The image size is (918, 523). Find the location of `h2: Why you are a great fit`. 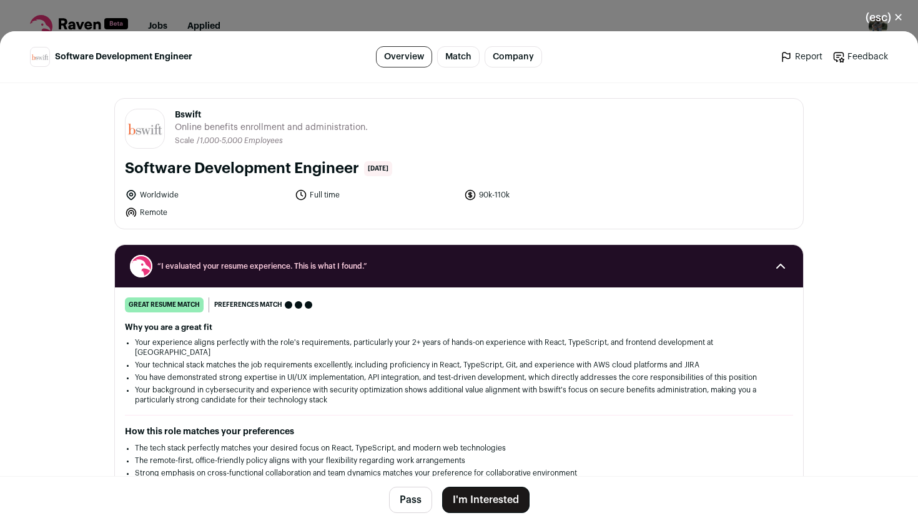

h2: Why you are a great fit is located at coordinates (459, 327).